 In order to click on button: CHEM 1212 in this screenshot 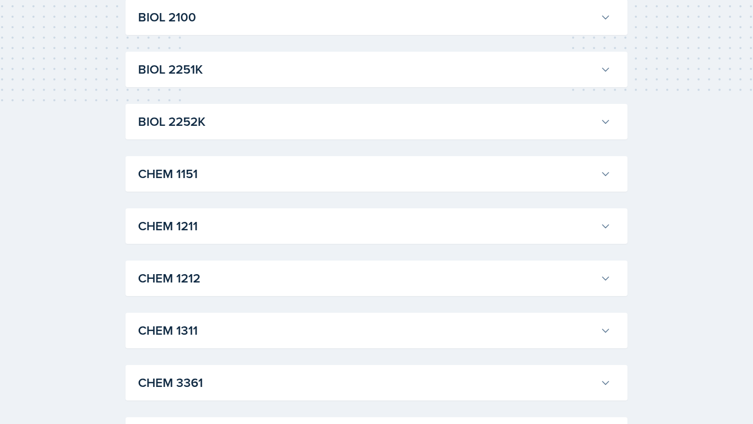, I will do `click(374, 279)`.